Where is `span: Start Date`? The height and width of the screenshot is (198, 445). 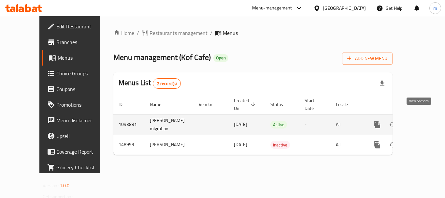
span: Start Date is located at coordinates (314, 104).